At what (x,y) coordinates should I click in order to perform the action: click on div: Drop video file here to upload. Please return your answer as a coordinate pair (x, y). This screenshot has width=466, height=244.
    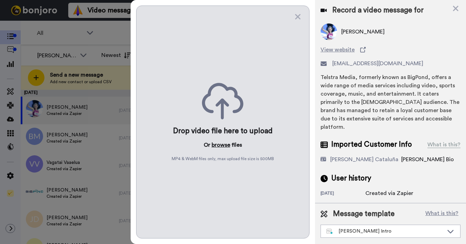
    Looking at the image, I should click on (223, 131).